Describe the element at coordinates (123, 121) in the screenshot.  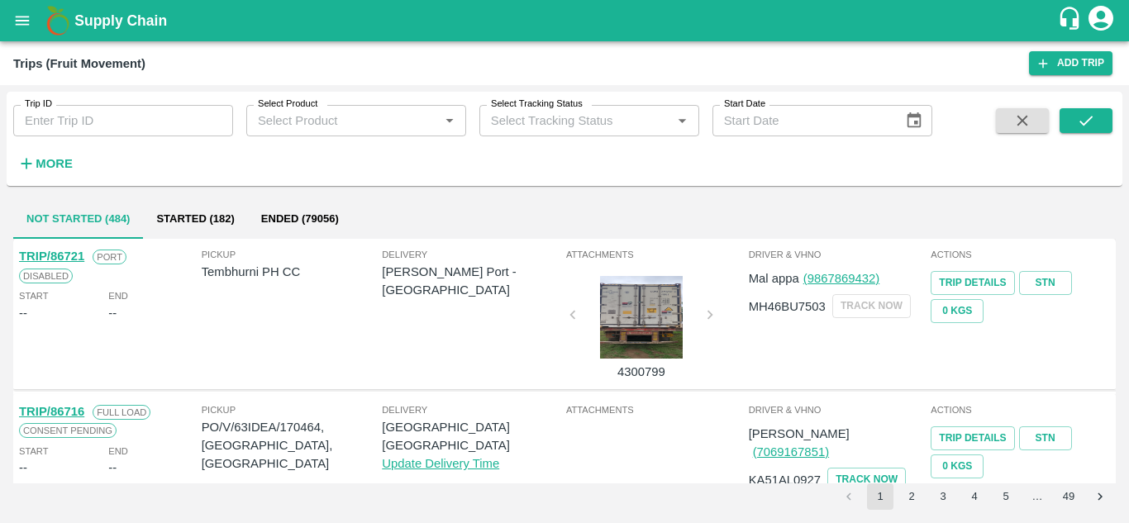
I see `input: Enter Trip ID` at that location.